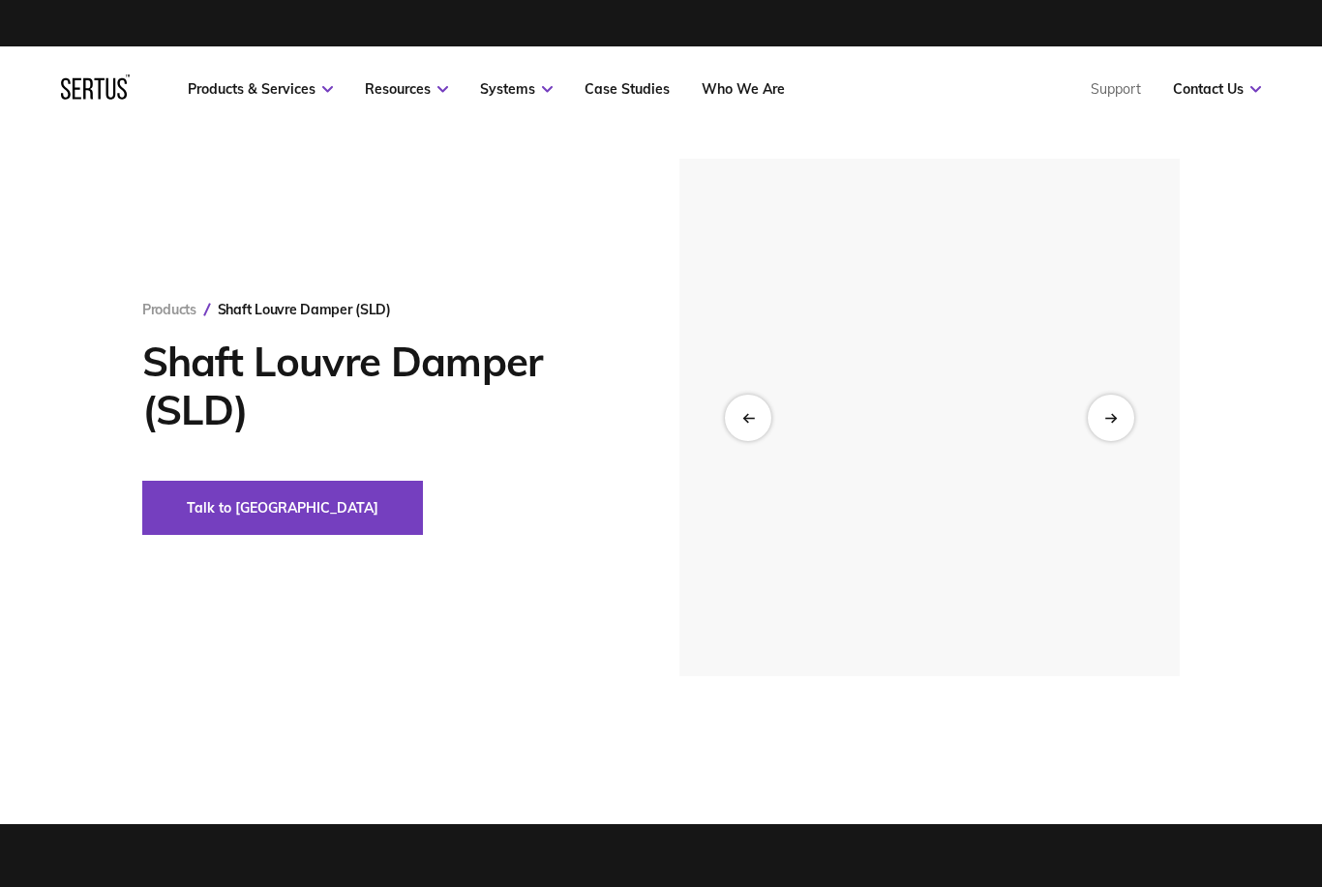  What do you see at coordinates (406, 89) in the screenshot?
I see `a: Resources` at bounding box center [406, 89].